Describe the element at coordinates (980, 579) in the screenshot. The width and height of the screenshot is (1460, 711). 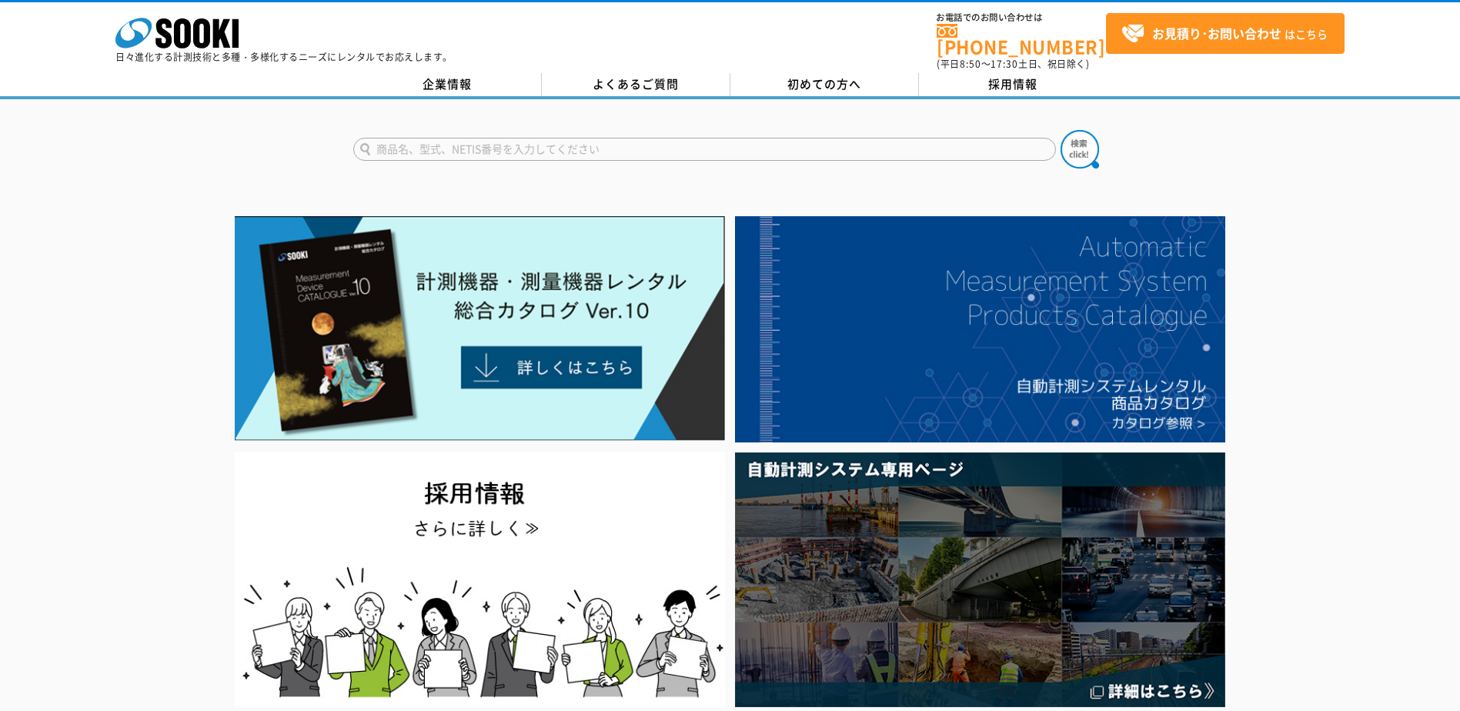
I see `img: 自動計測システム専用ページ` at that location.